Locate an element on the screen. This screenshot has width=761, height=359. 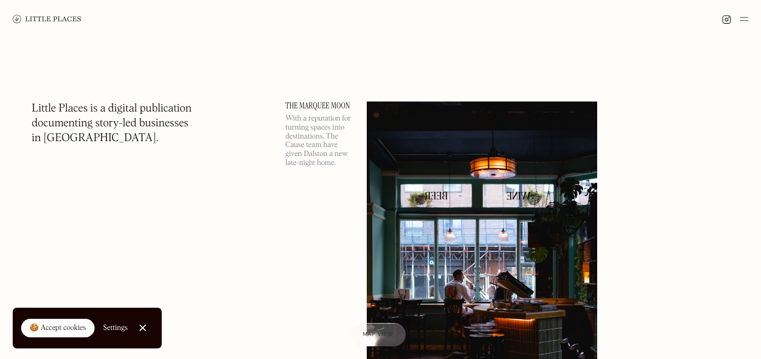
div: Settings is located at coordinates (115, 328).